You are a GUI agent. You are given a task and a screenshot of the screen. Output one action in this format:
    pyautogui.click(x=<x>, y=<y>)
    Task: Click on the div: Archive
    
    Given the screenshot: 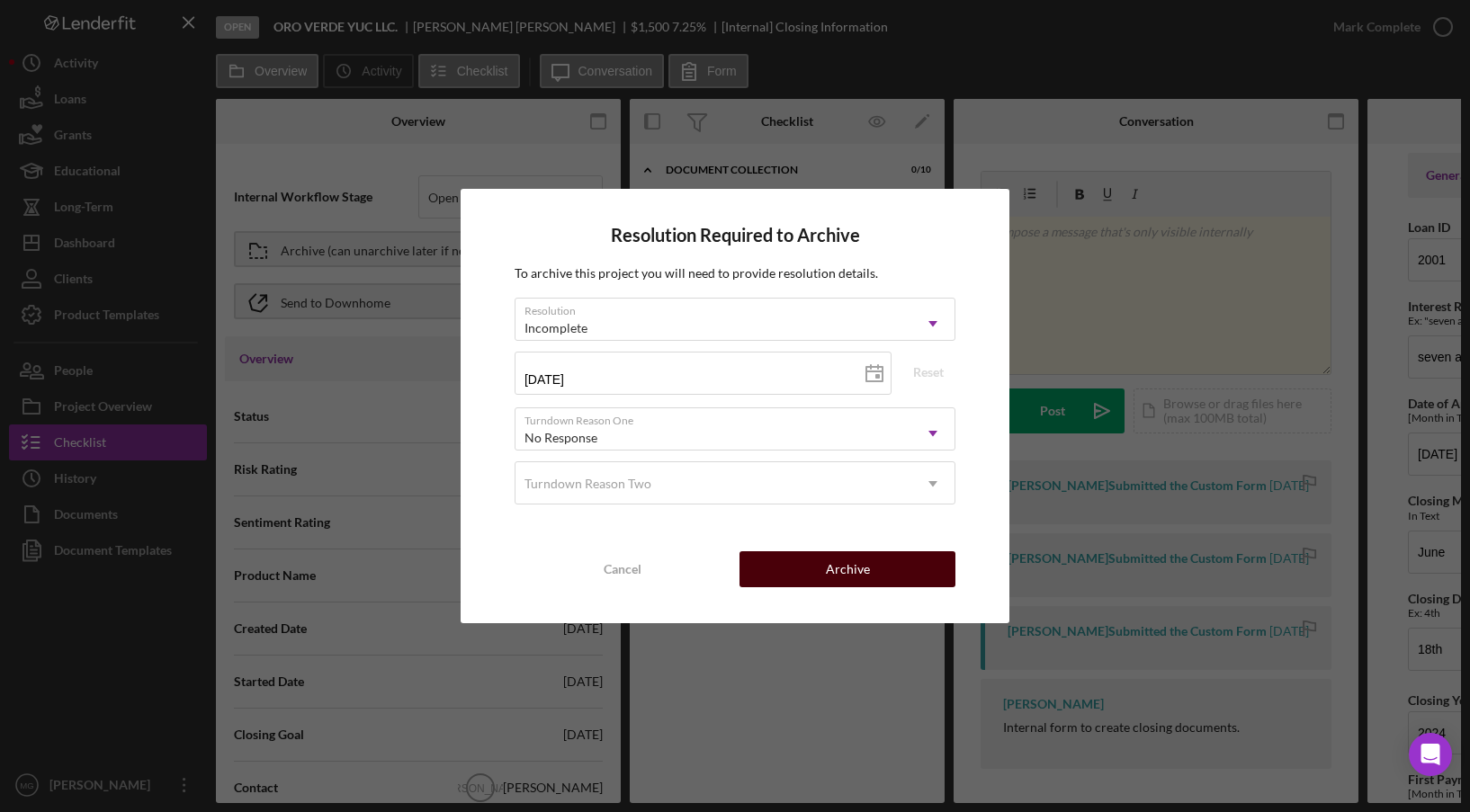 What is the action you would take?
    pyautogui.click(x=848, y=569)
    